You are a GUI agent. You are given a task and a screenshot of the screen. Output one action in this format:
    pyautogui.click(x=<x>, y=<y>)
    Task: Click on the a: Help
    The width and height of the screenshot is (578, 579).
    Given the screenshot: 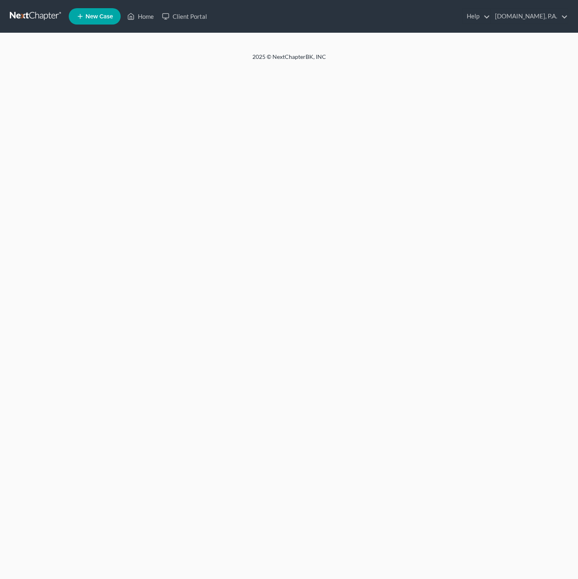 What is the action you would take?
    pyautogui.click(x=476, y=16)
    